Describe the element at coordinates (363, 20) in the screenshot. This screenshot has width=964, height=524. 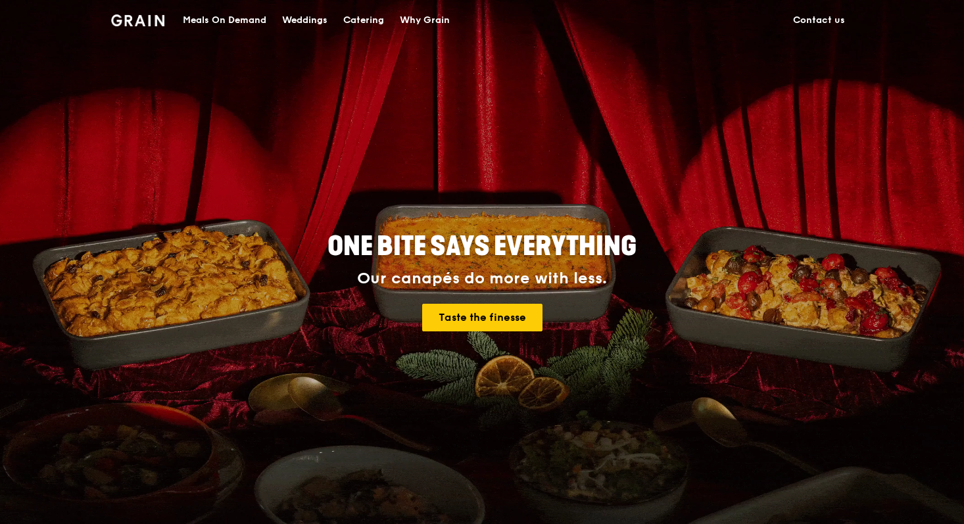
I see `a: Catering` at that location.